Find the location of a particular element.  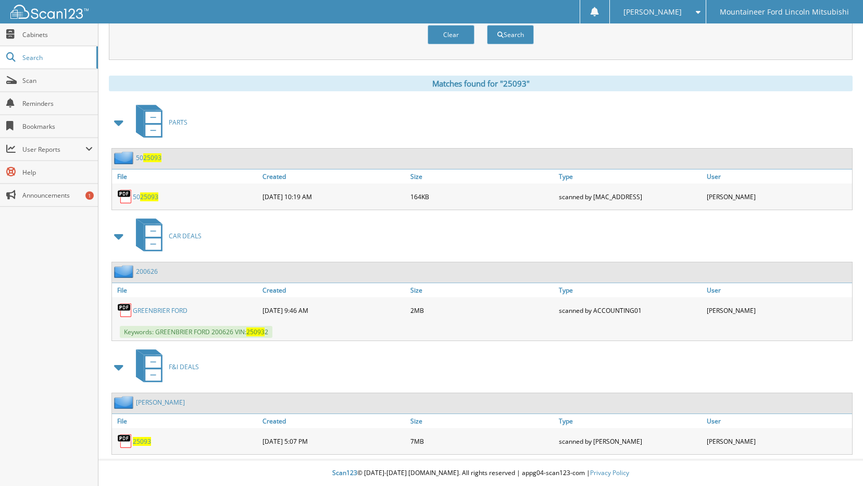

div: 2MB is located at coordinates (482, 310).